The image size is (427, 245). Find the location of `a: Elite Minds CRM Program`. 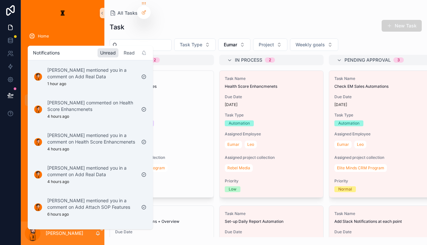

a: Elite Minds CRM Program is located at coordinates (360, 168).